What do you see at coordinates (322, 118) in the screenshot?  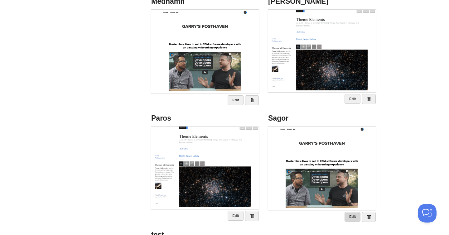 I see `h4: Sagor` at bounding box center [322, 118].